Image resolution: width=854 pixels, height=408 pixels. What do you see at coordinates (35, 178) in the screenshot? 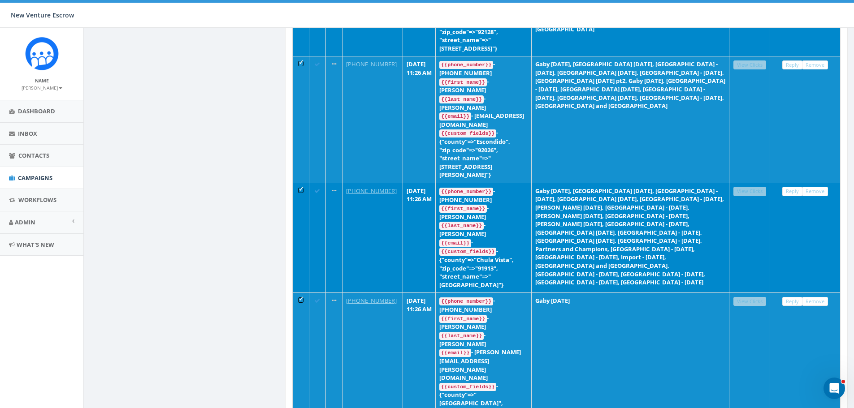
I see `span: Campaigns` at bounding box center [35, 178].